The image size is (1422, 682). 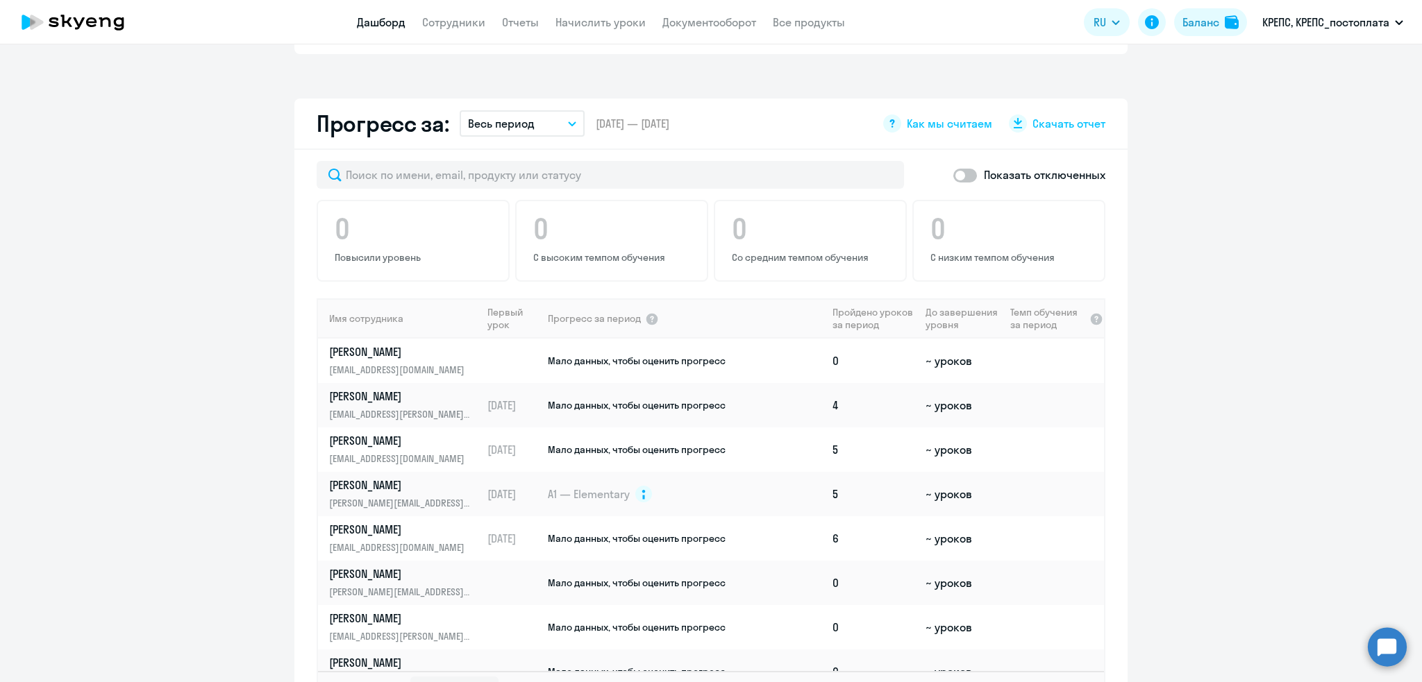 I want to click on th: Имя сотрудника, so click(x=400, y=319).